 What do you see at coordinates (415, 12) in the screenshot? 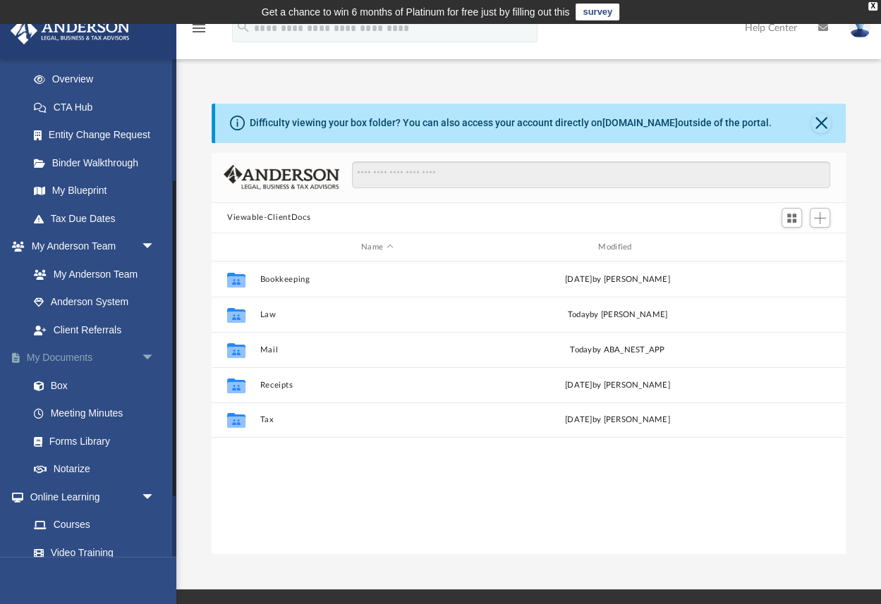
I see `div: Get a chance to win 6 months of Platinum for free just by filling out this` at bounding box center [415, 12].